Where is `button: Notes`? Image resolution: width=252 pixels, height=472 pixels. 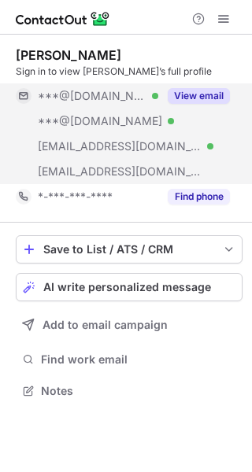 button: Notes is located at coordinates (129, 391).